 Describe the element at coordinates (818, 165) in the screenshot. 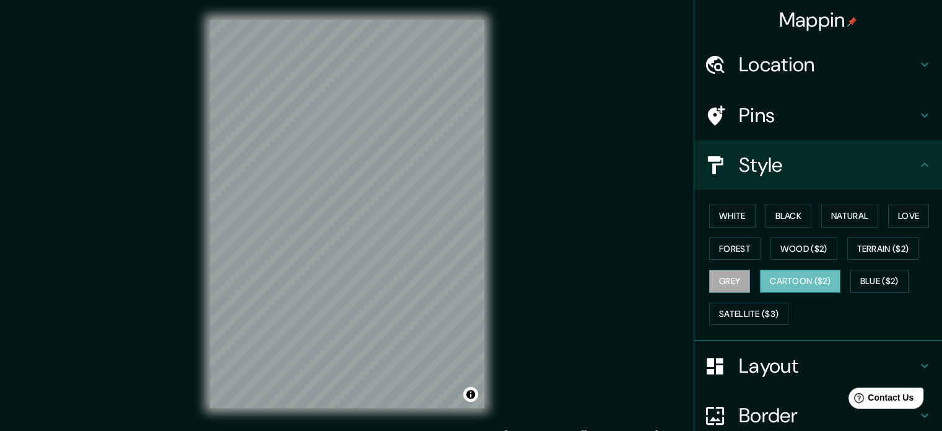

I see `div: Style` at that location.